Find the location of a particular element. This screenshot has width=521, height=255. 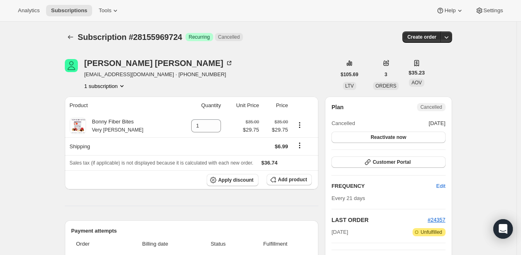

span: $105.69 is located at coordinates (349, 75).